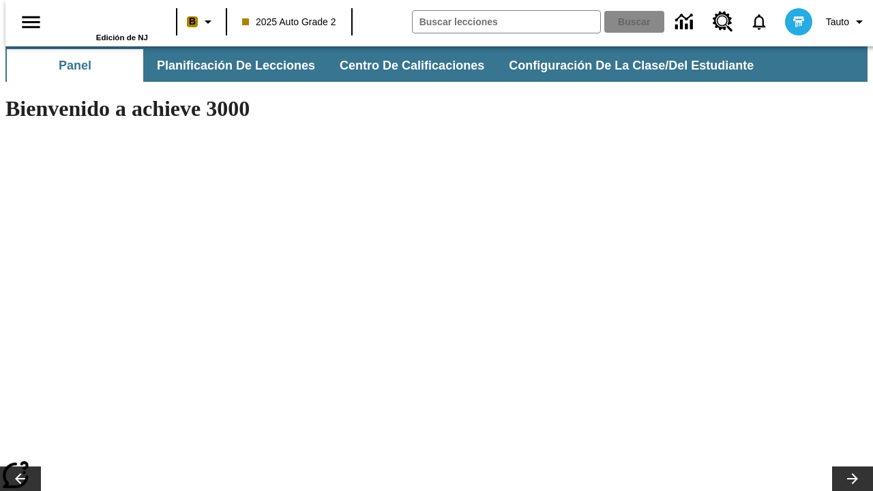 This screenshot has height=491, width=873. What do you see at coordinates (723, 22) in the screenshot?
I see `a: Centro de recursos, Se abrirá en una pestaña nueva.` at bounding box center [723, 22].